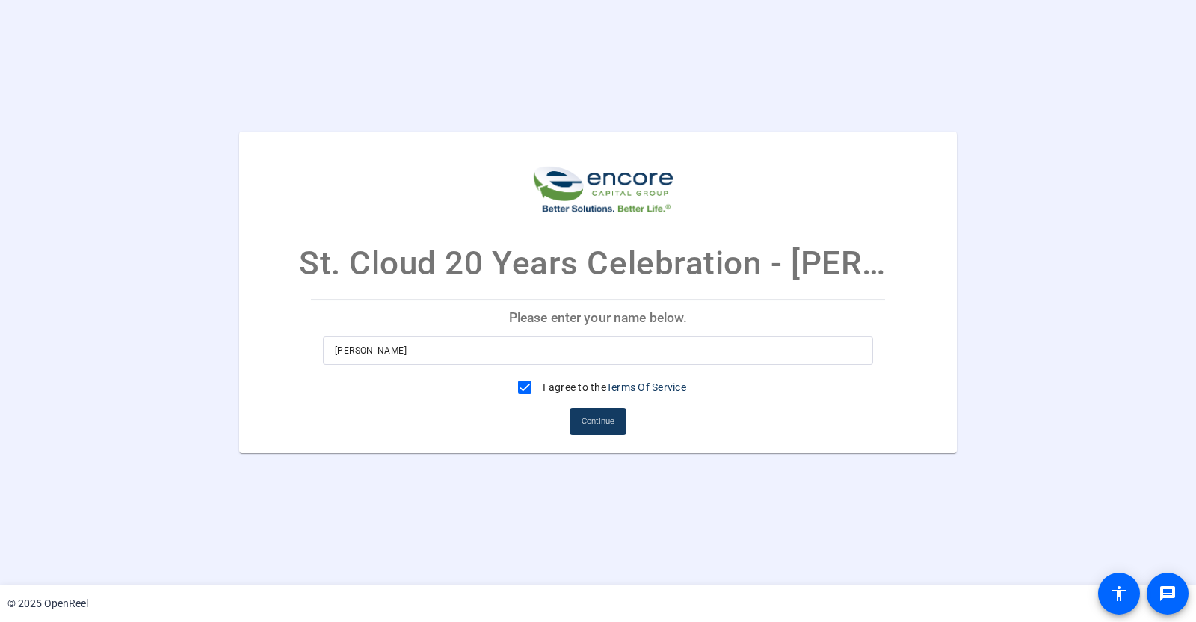  I want to click on p: Please enter your name below., so click(598, 318).